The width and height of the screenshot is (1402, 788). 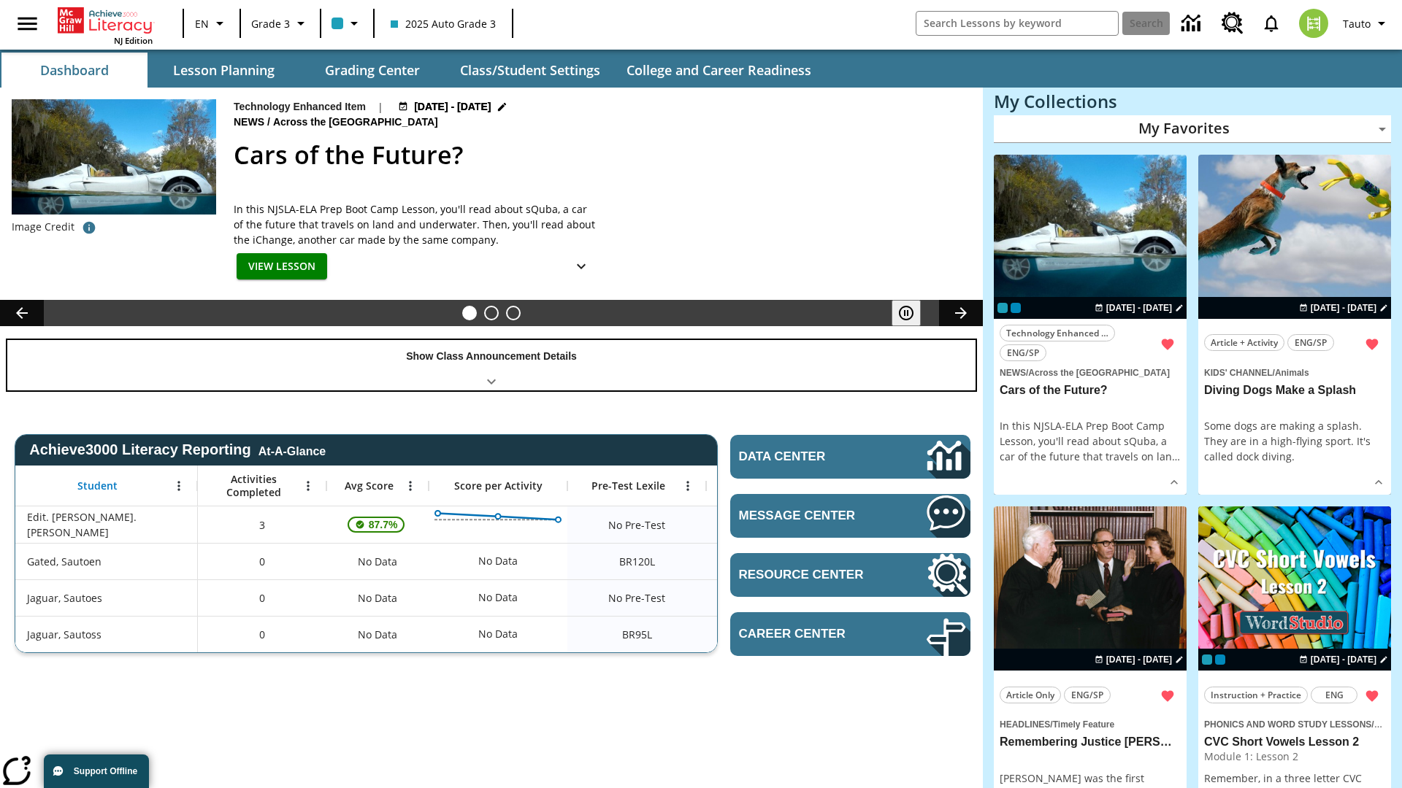 What do you see at coordinates (637, 561) in the screenshot?
I see `span: Beginning reader 120 Lexile, Gated, Sautoen` at bounding box center [637, 561].